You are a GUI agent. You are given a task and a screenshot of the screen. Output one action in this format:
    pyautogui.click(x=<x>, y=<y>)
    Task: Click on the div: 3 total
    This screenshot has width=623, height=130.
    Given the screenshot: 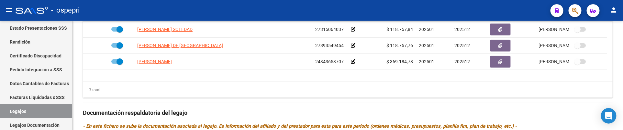 What is the action you would take?
    pyautogui.click(x=92, y=90)
    